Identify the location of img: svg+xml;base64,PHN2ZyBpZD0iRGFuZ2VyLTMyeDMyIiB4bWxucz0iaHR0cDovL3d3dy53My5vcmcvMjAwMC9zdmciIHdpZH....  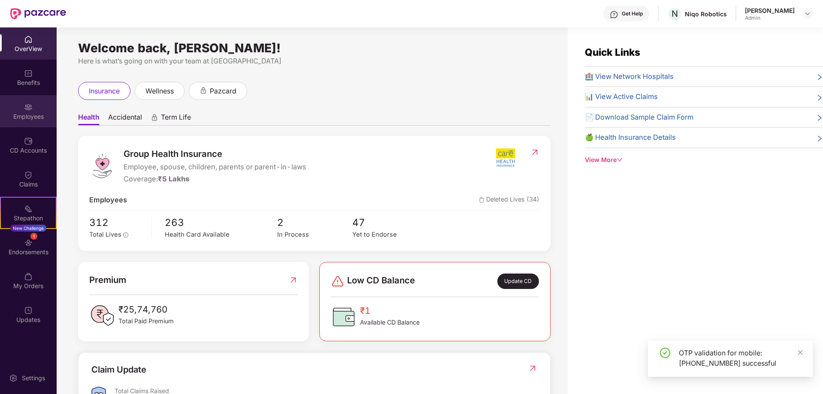
(338, 281).